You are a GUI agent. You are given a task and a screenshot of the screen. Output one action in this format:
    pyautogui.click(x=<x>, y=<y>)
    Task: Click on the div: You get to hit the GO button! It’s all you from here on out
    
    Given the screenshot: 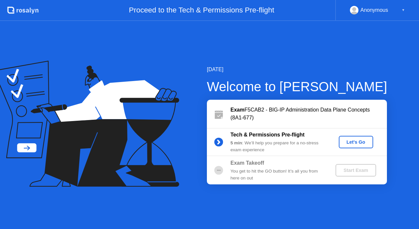 What is the action you would take?
    pyautogui.click(x=278, y=174)
    